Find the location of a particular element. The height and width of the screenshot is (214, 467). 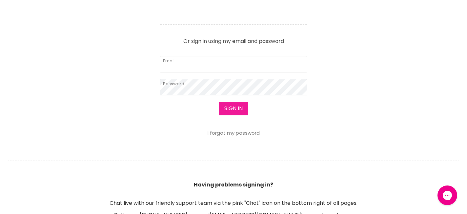

b: Having problems signing in? is located at coordinates (234, 185).